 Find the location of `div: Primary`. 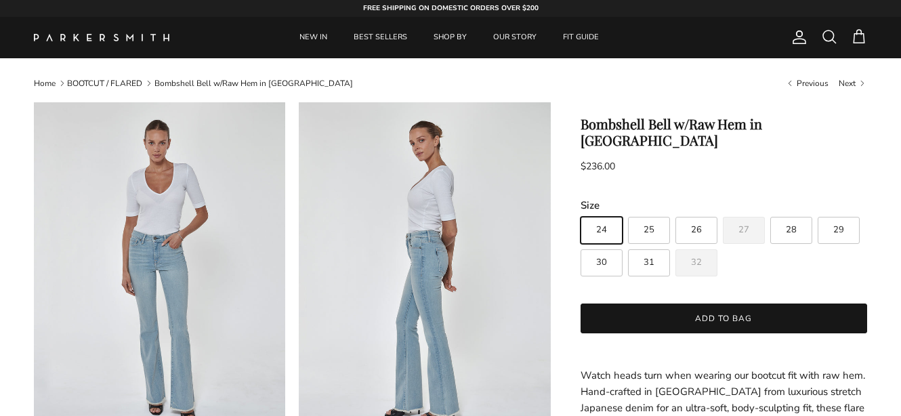

div: Primary is located at coordinates (449, 37).